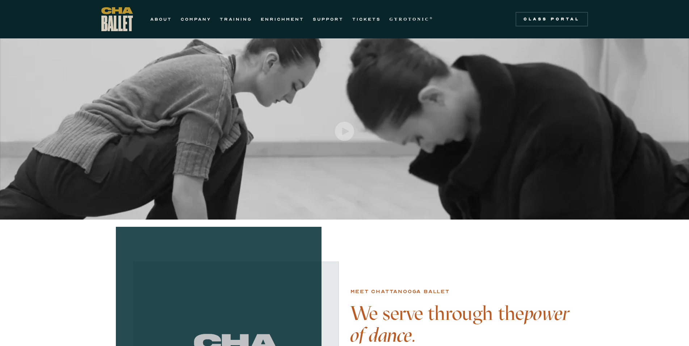 This screenshot has width=689, height=346. Describe the element at coordinates (366, 19) in the screenshot. I see `a: TICKETS` at that location.